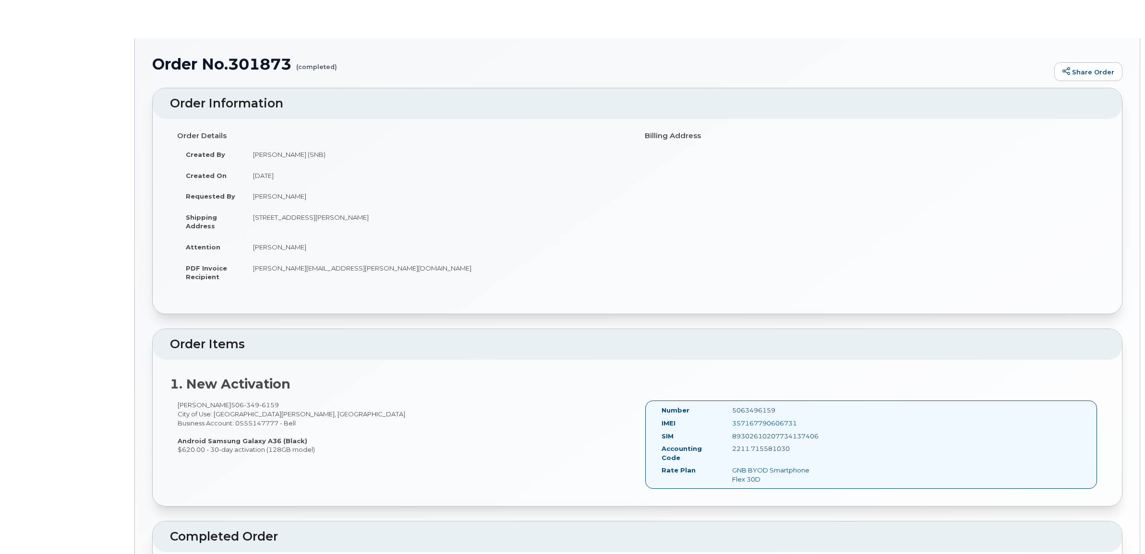  Describe the element at coordinates (1088, 72) in the screenshot. I see `a: Share Order` at that location.